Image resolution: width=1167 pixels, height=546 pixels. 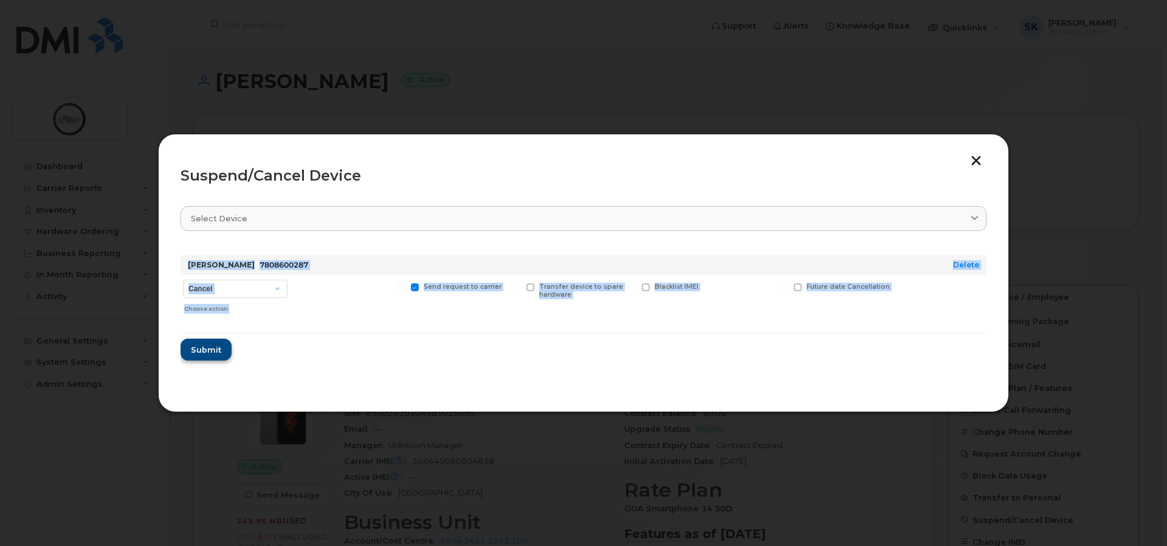 I want to click on input: Send request to carrier, so click(x=399, y=286).